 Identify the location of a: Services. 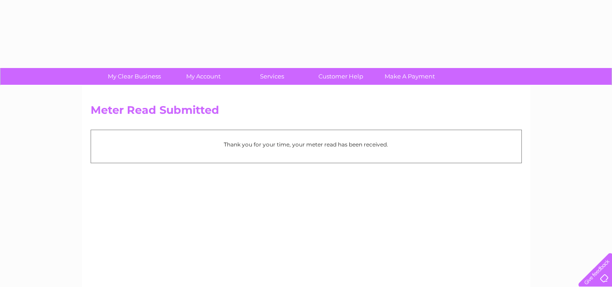
(272, 76).